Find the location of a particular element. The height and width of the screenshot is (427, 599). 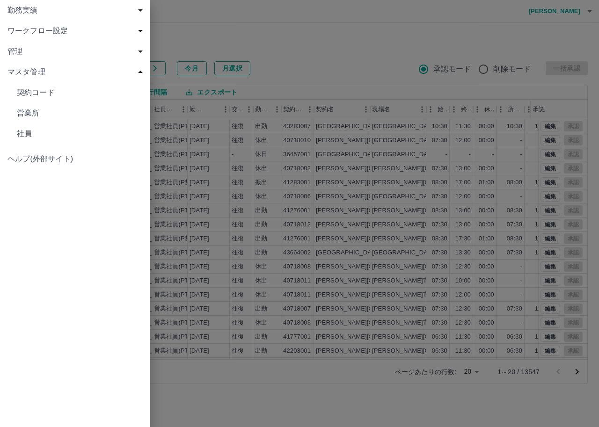

span: 社員 is located at coordinates (80, 134).